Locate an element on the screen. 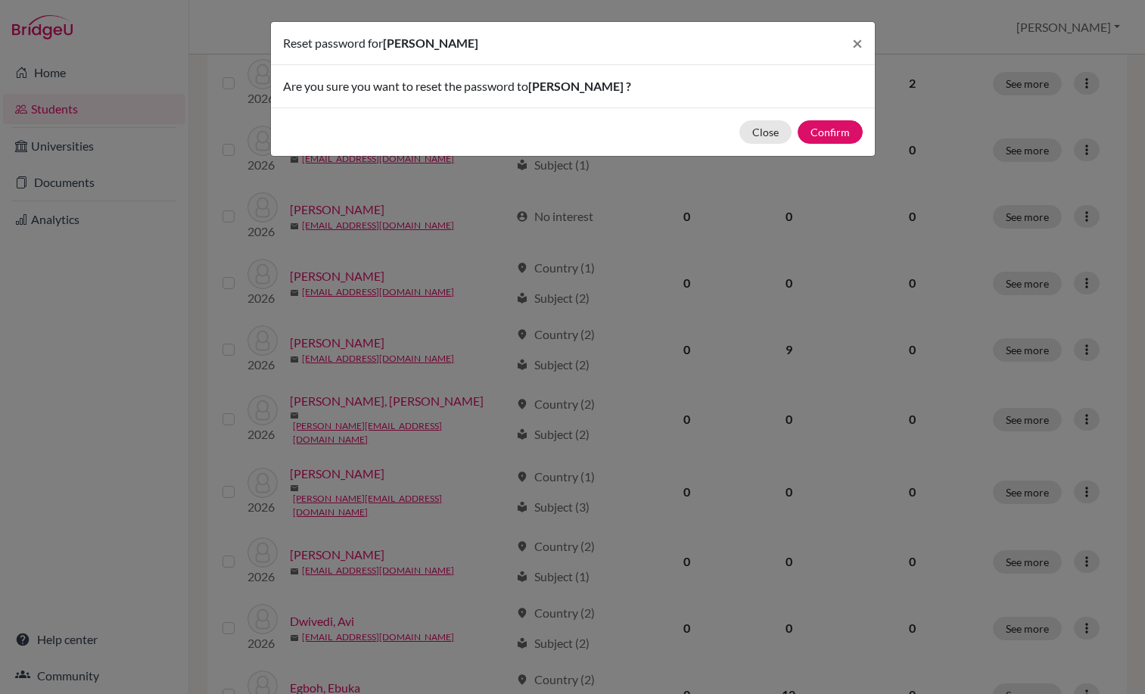  span: Reset password for is located at coordinates (333, 42).